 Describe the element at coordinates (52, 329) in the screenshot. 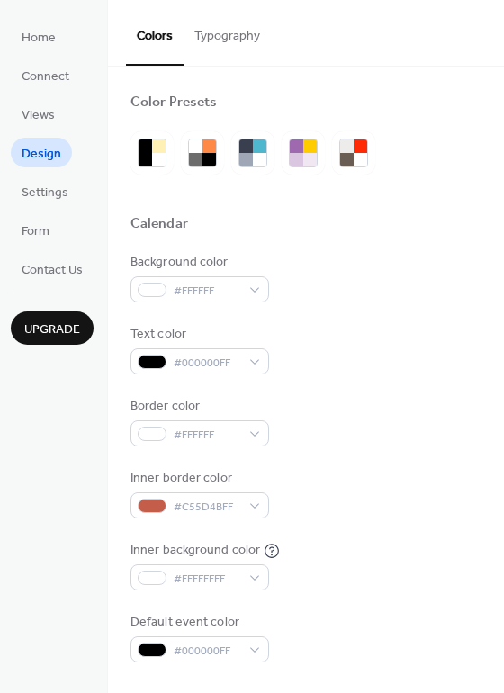

I see `span: Upgrade` at that location.